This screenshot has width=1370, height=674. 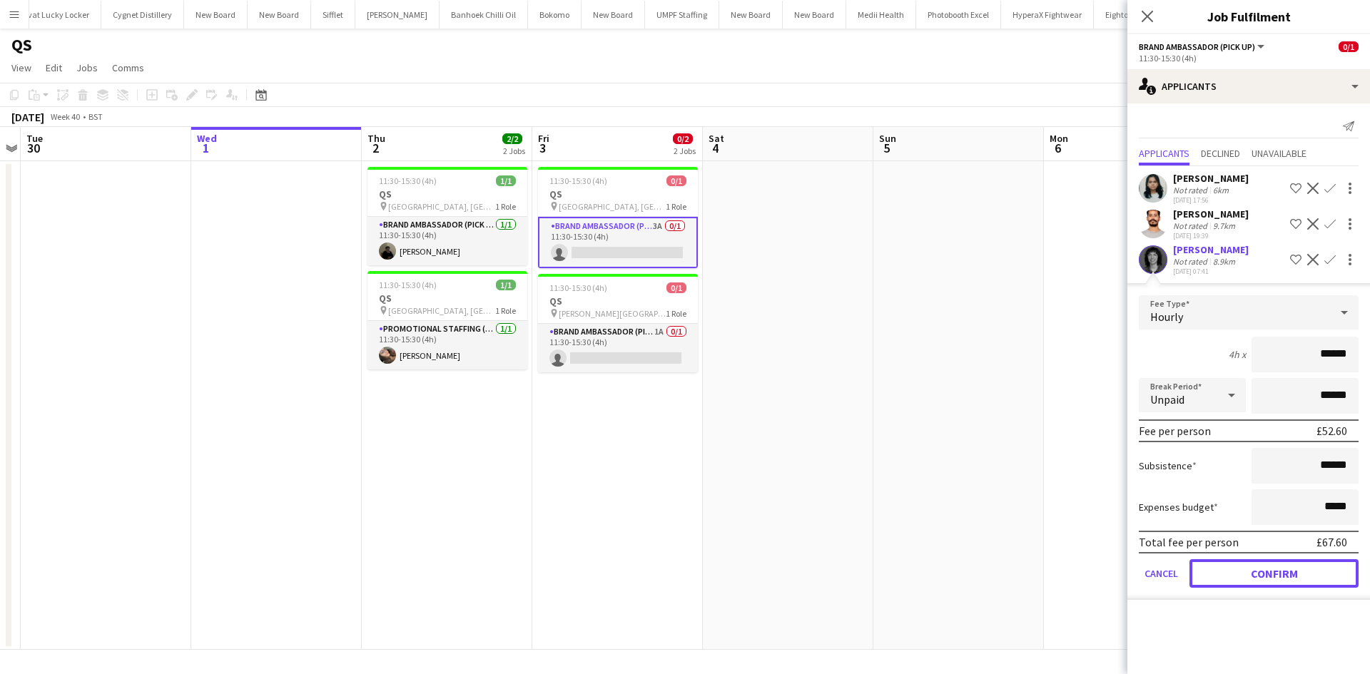 I want to click on button: Banhoek Chilli Oil, so click(x=484, y=14).